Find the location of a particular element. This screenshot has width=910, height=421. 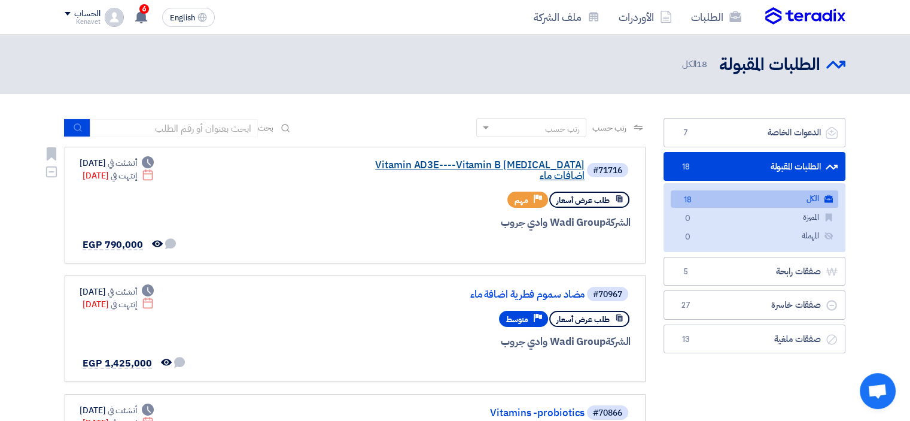

span: 13 is located at coordinates (686, 339).